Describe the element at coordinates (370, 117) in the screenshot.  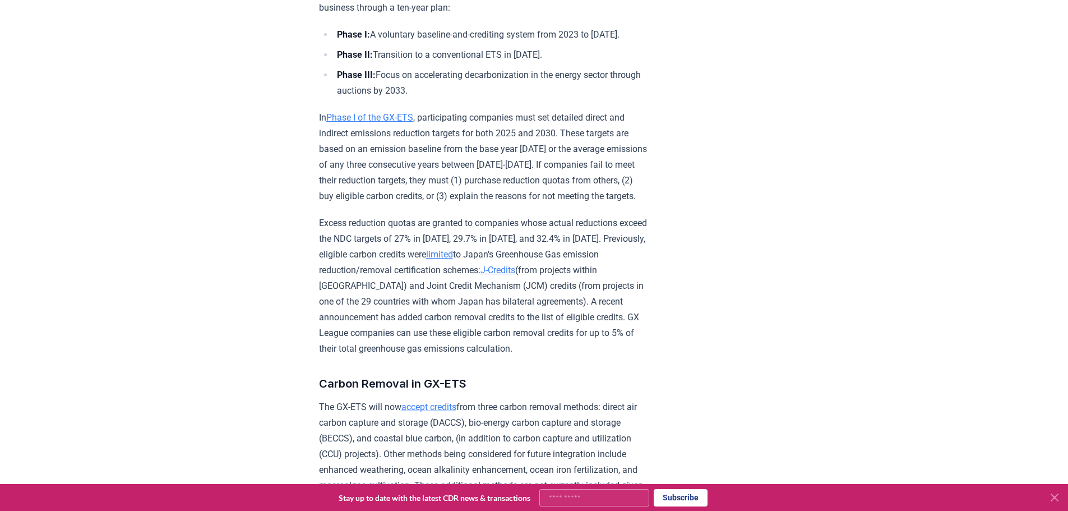
I see `a: Phase I of the GX-ETS` at that location.